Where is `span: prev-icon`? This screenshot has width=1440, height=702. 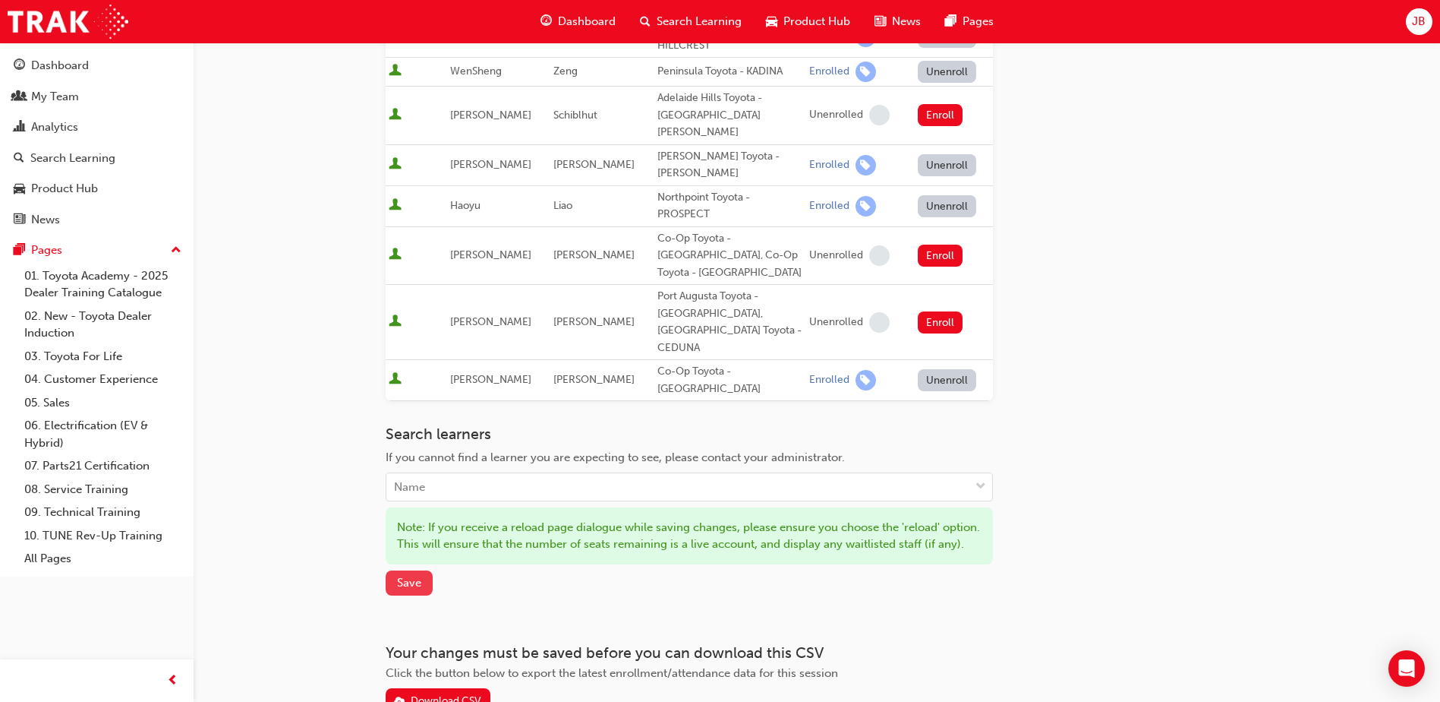 span: prev-icon is located at coordinates (172, 680).